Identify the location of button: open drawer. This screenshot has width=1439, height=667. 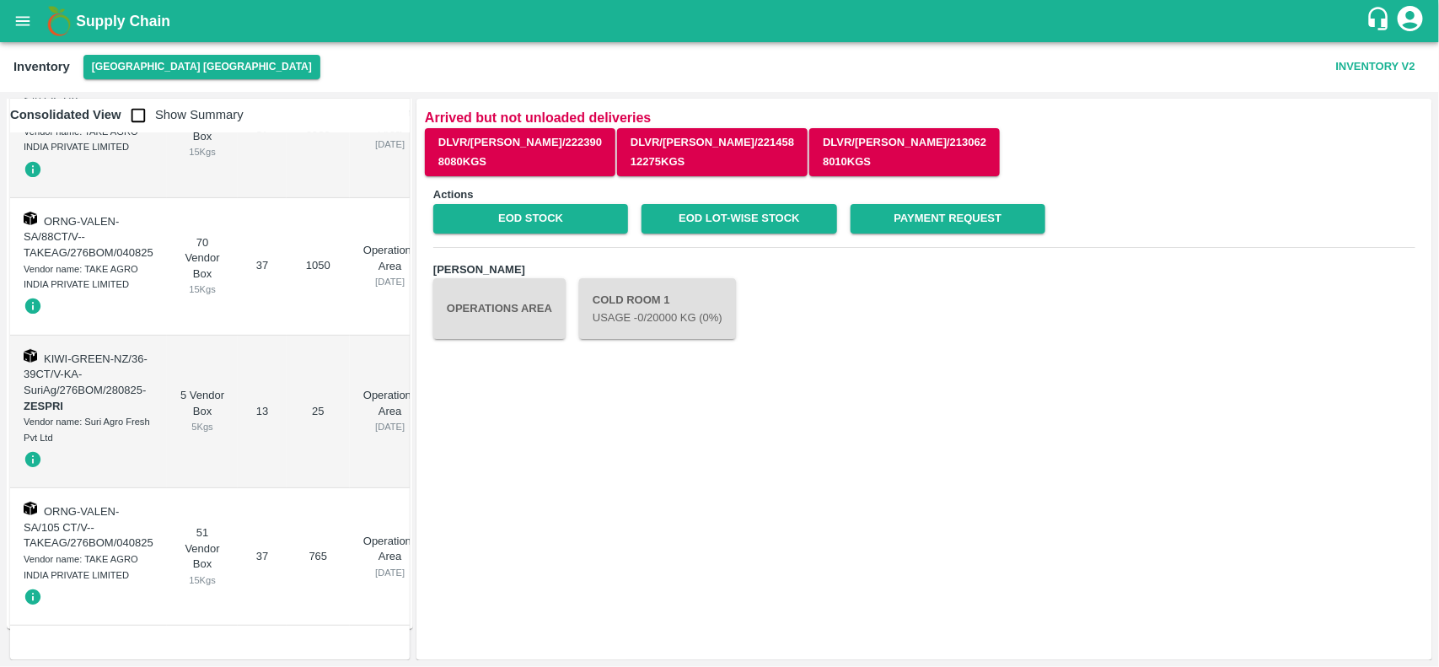
(23, 21).